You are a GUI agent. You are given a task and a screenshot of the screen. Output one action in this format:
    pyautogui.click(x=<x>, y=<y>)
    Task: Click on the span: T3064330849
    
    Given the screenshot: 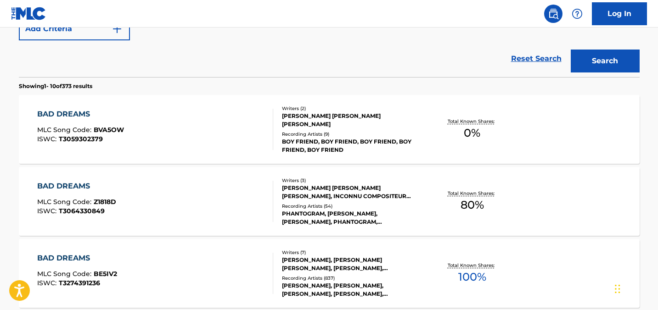 What is the action you would take?
    pyautogui.click(x=82, y=211)
    